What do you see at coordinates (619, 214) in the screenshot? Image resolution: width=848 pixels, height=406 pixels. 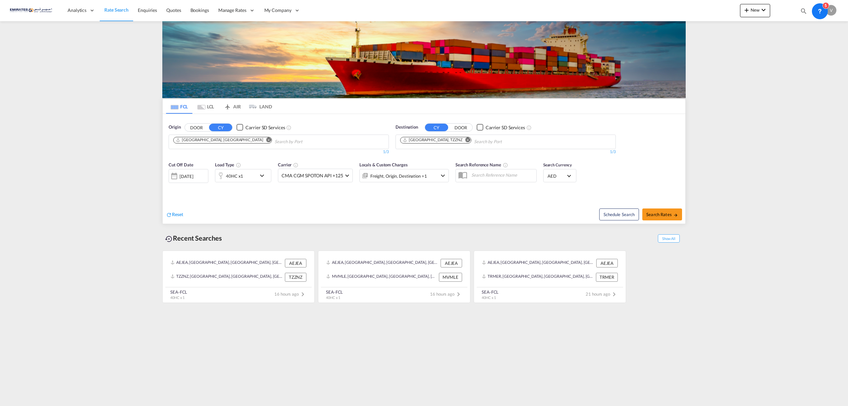 I see `button: Note: By default Schedule search will only considerorigin ports, destination ports and cut off da...` at bounding box center [619, 214].